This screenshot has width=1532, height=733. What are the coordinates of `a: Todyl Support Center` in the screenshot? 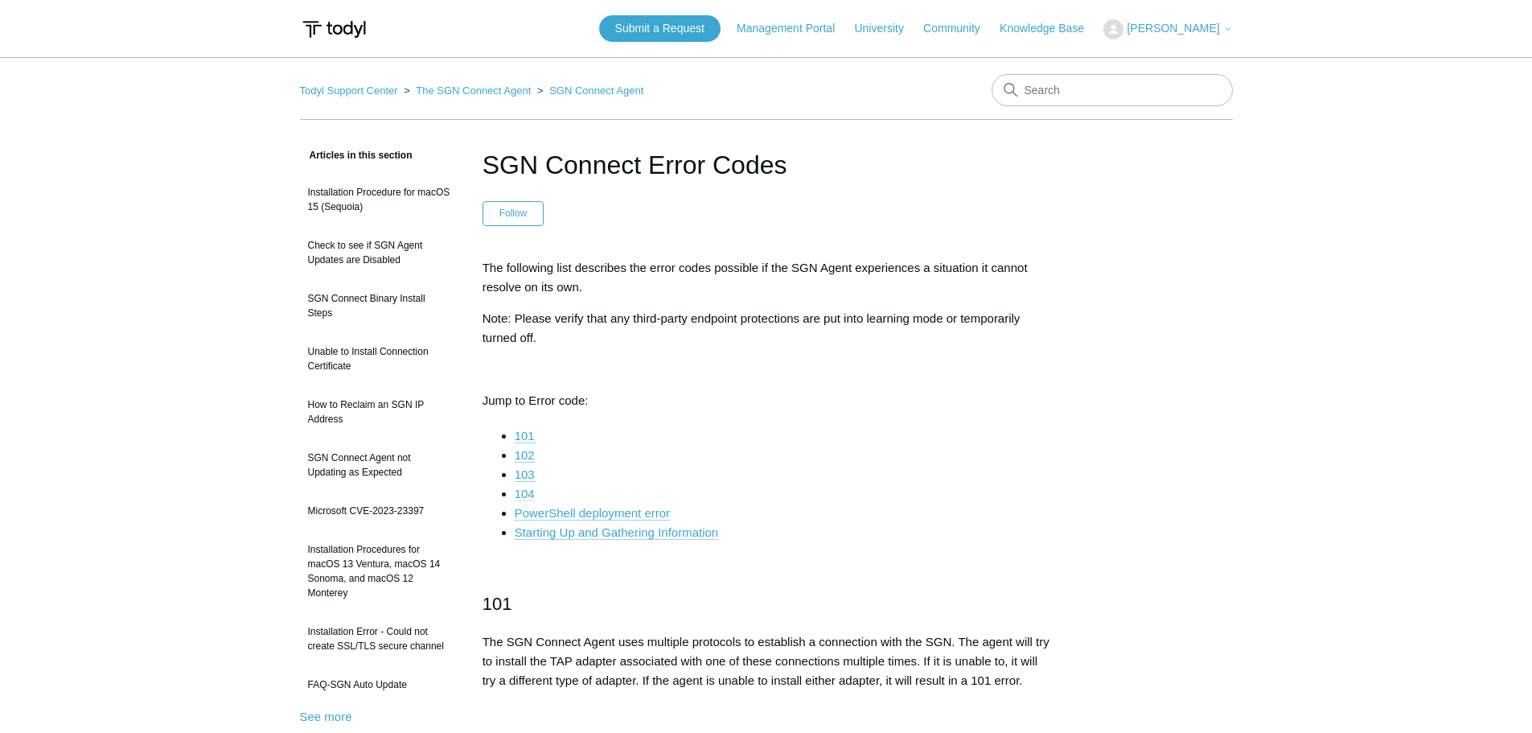 It's located at (349, 90).